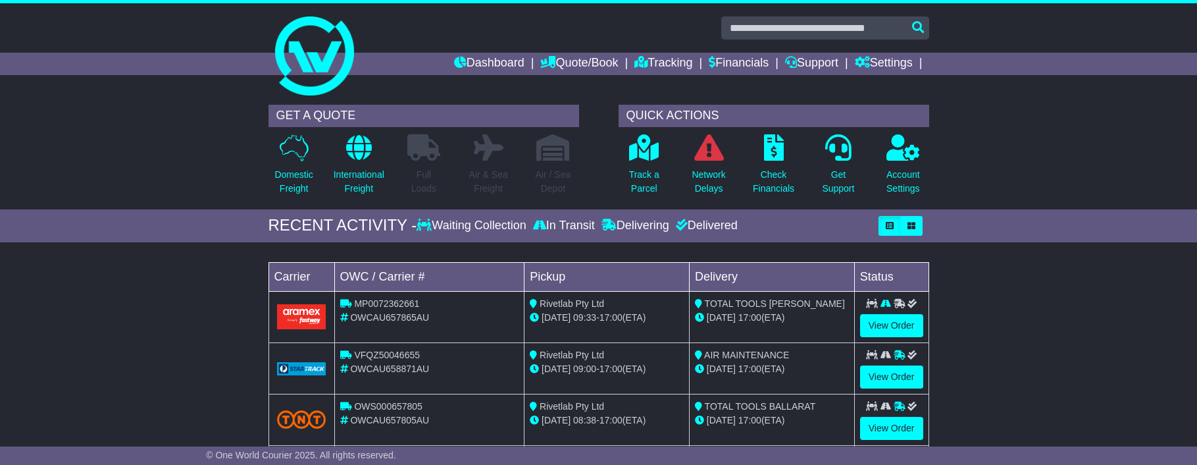 This screenshot has width=1197, height=465. Describe the element at coordinates (473, 226) in the screenshot. I see `div: Waiting Collection` at that location.